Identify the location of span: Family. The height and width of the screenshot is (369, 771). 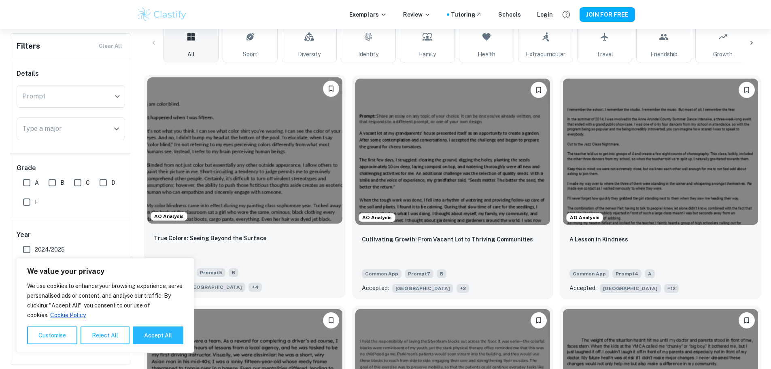
(428, 54).